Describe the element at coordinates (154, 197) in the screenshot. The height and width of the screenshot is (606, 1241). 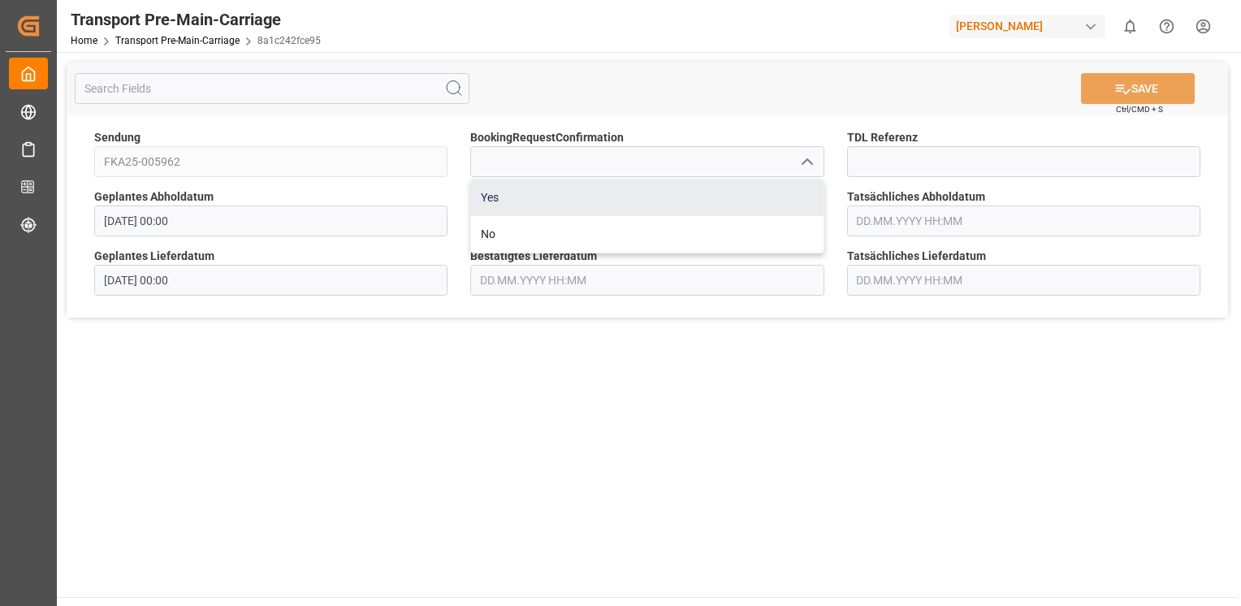
I see `span: Geplantes Abholdatum` at that location.